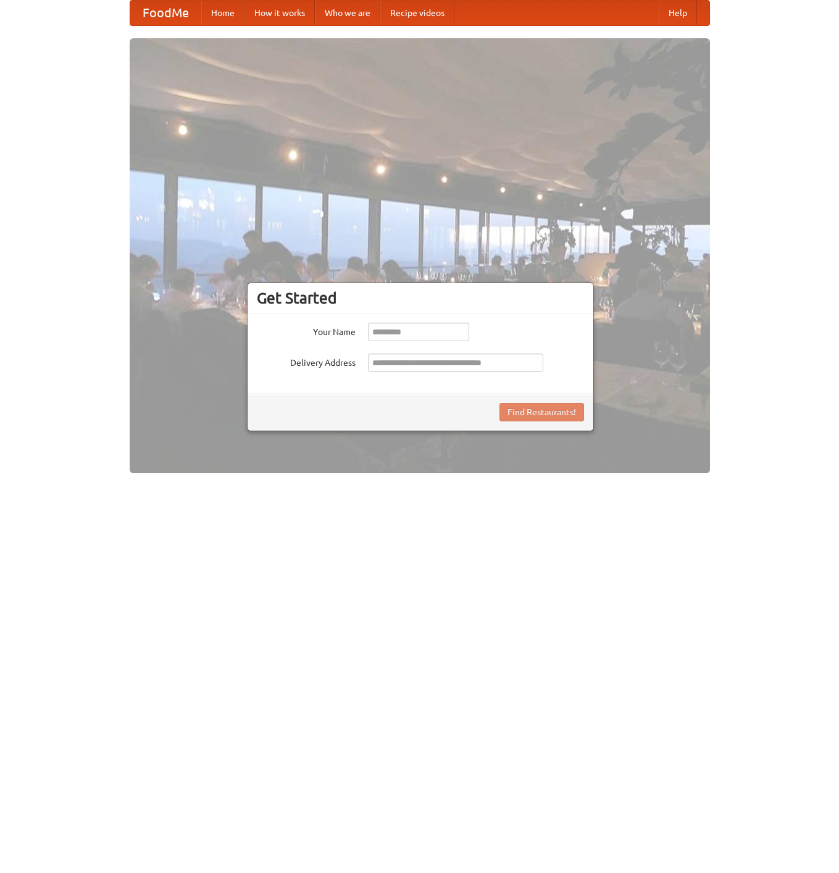 This screenshot has width=839, height=873. Describe the element at coordinates (541, 412) in the screenshot. I see `button: Find Restaurants!` at that location.